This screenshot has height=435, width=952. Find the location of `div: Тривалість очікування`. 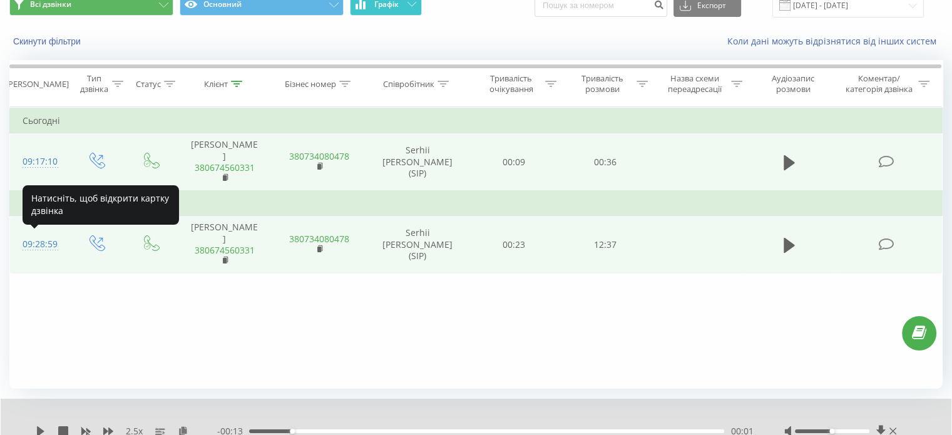

div: Тривалість очікування is located at coordinates (511, 84).